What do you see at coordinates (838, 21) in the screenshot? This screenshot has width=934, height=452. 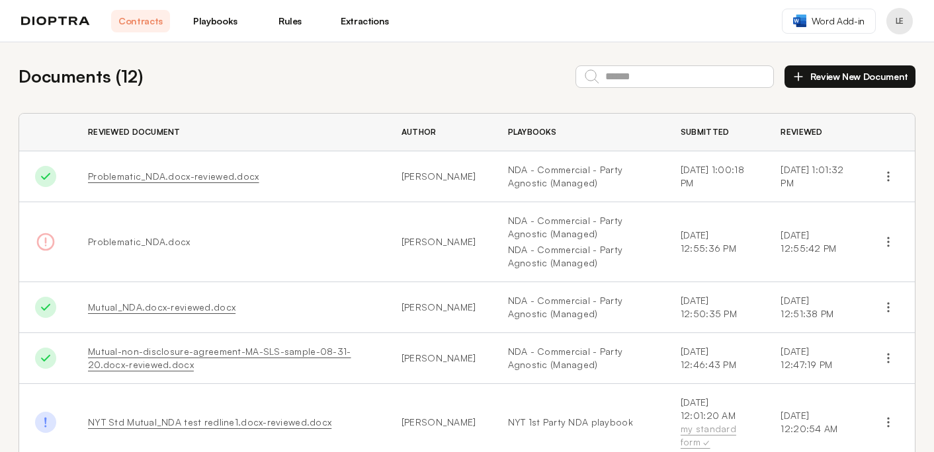 I see `span: Word Add-in` at bounding box center [838, 21].